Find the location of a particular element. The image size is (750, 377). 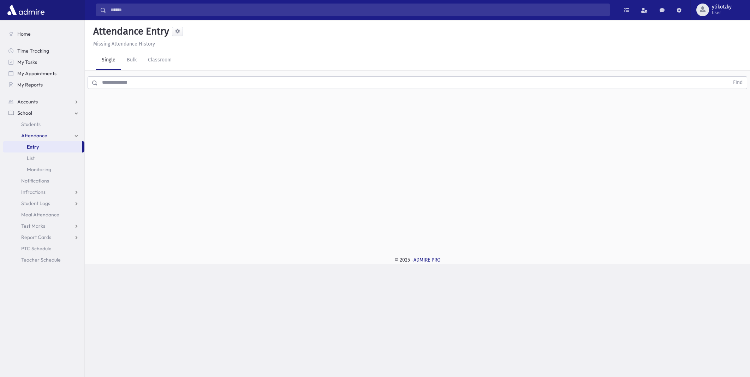

a: Notifications is located at coordinates (43, 181).